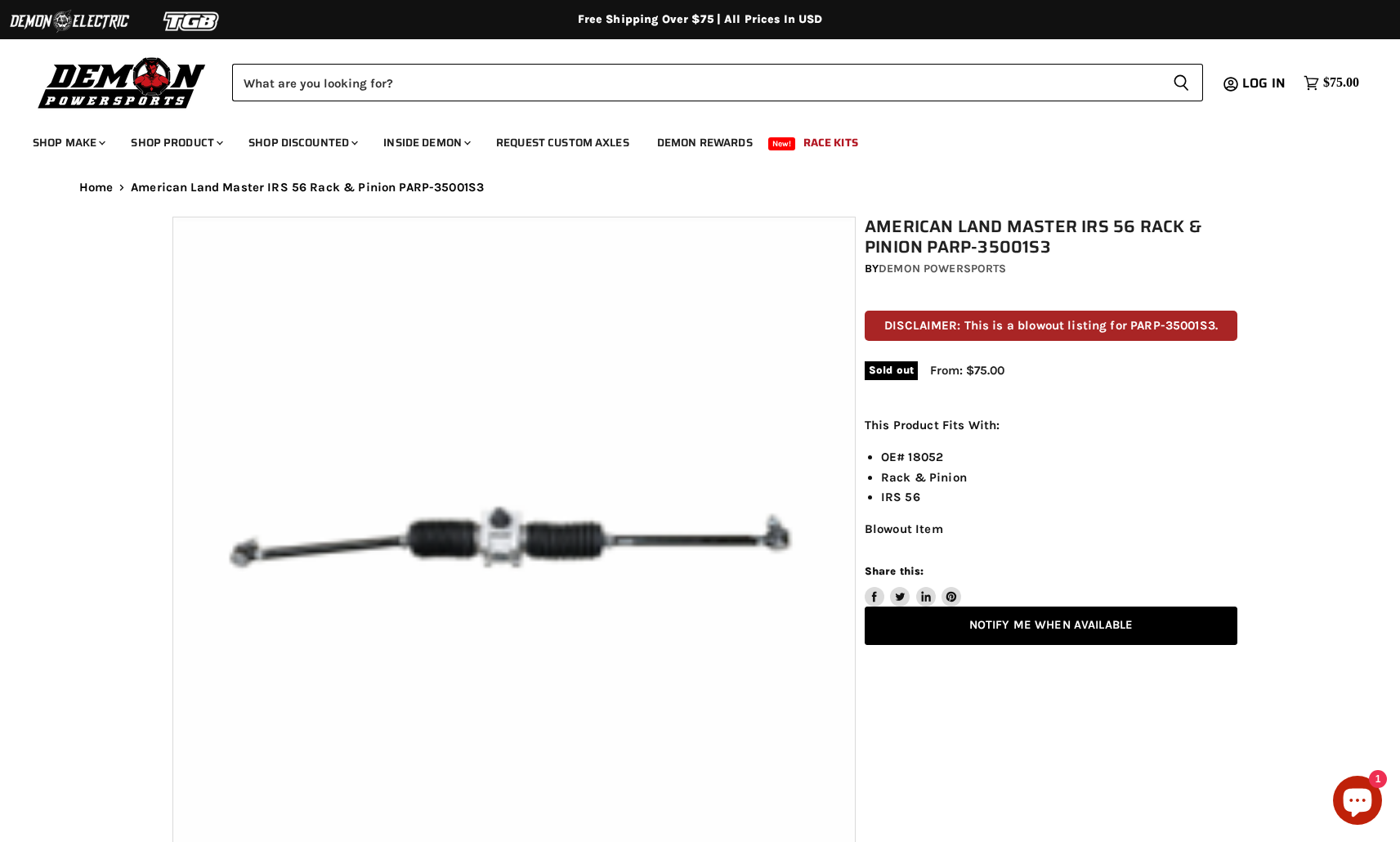 The image size is (1400, 842). I want to click on li: Rack & Pinion, so click(1059, 478).